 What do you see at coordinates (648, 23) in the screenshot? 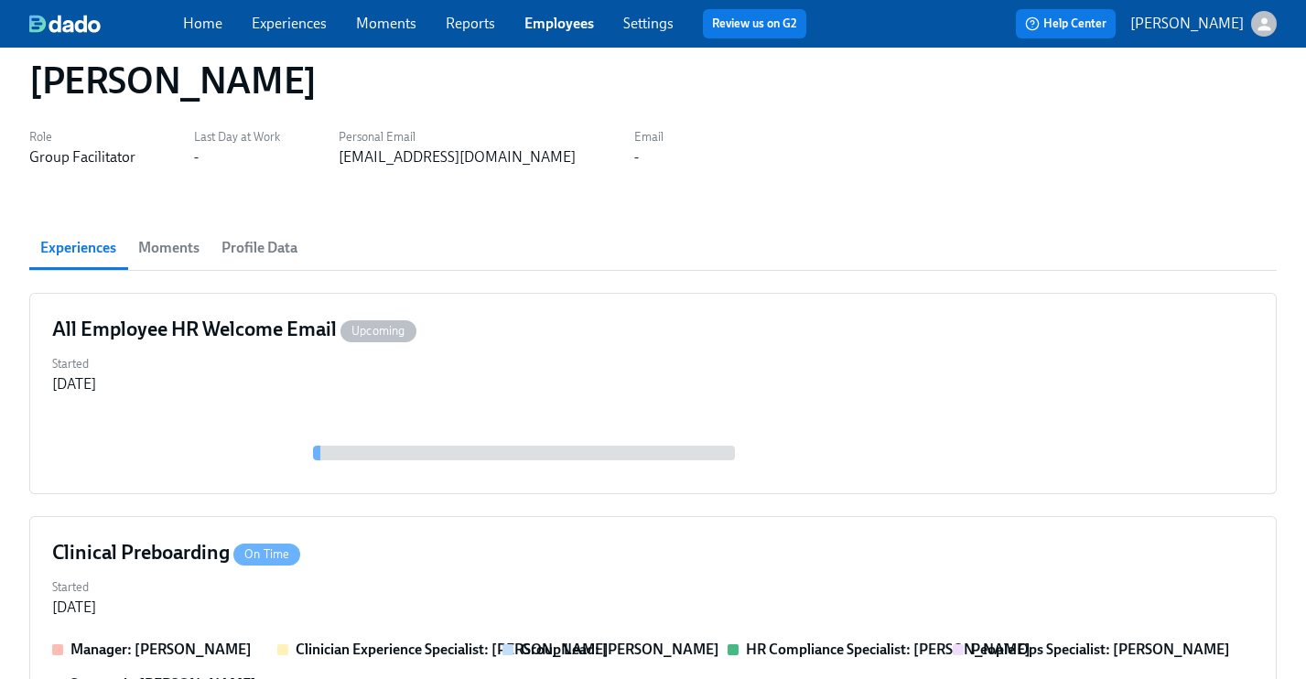
I see `a: Settings` at bounding box center [648, 23].